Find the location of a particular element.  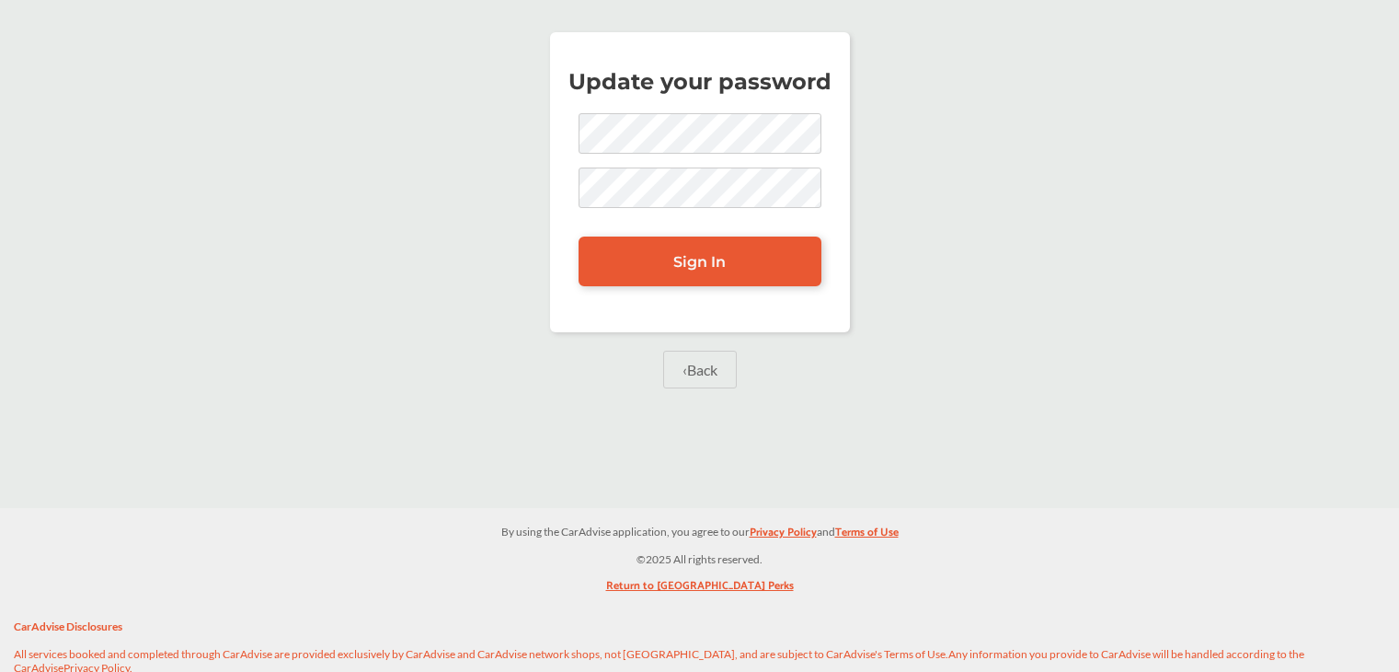

span: Sign In is located at coordinates (699, 261).